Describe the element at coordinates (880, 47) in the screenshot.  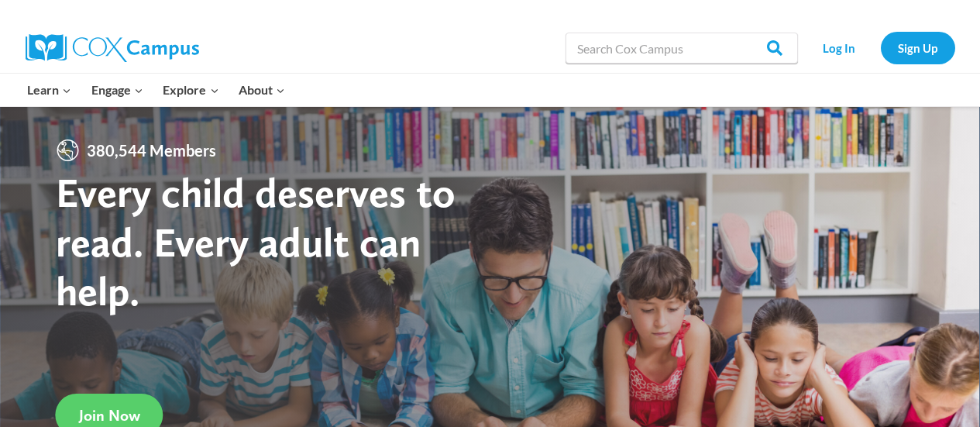
I see `nav: Secondary Navigation` at that location.